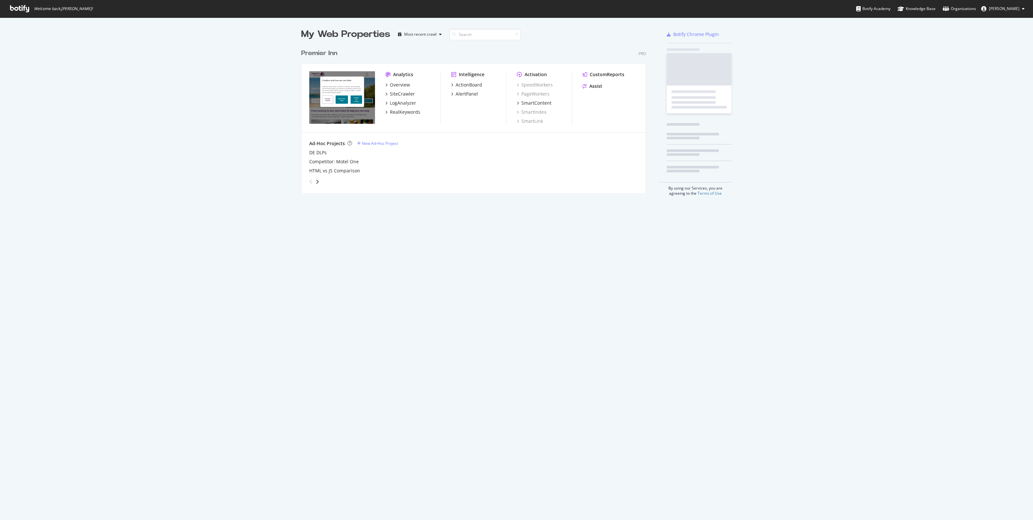 The height and width of the screenshot is (520, 1033). I want to click on div: Competitor: Motel One, so click(334, 162).